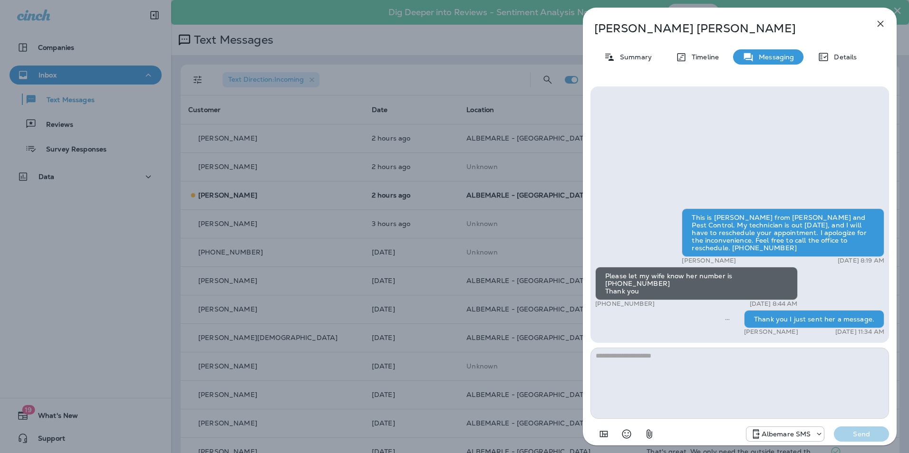 The width and height of the screenshot is (909, 453). What do you see at coordinates (786, 434) in the screenshot?
I see `p: Albemare SMS` at bounding box center [786, 434].